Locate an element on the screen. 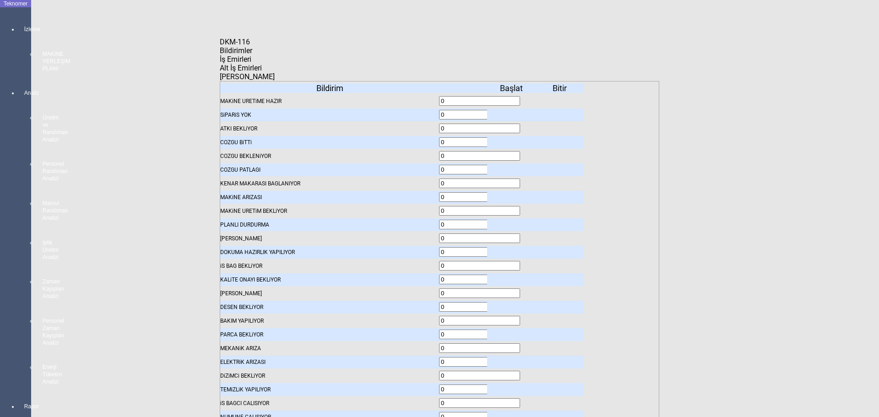 Image resolution: width=879 pixels, height=417 pixels. div: COZGU PATLAGI is located at coordinates (330, 170).